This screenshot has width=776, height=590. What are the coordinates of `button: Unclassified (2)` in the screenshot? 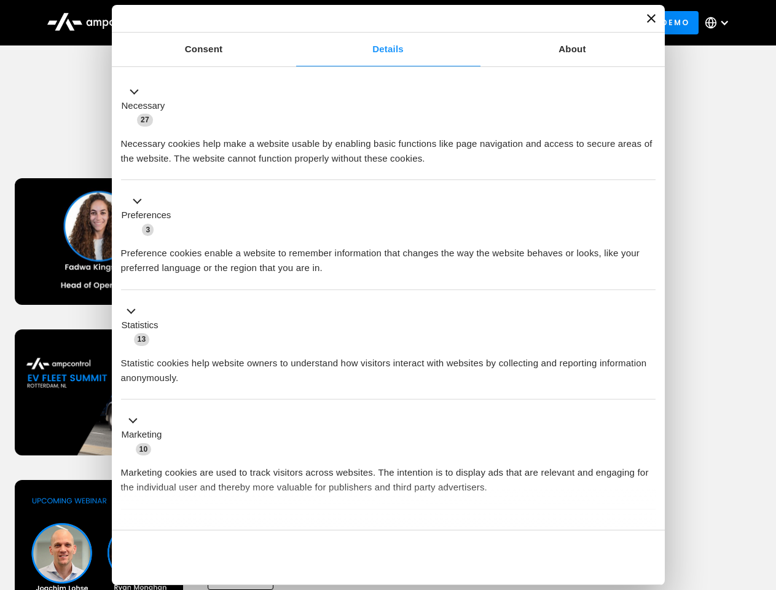 It's located at (172, 531).